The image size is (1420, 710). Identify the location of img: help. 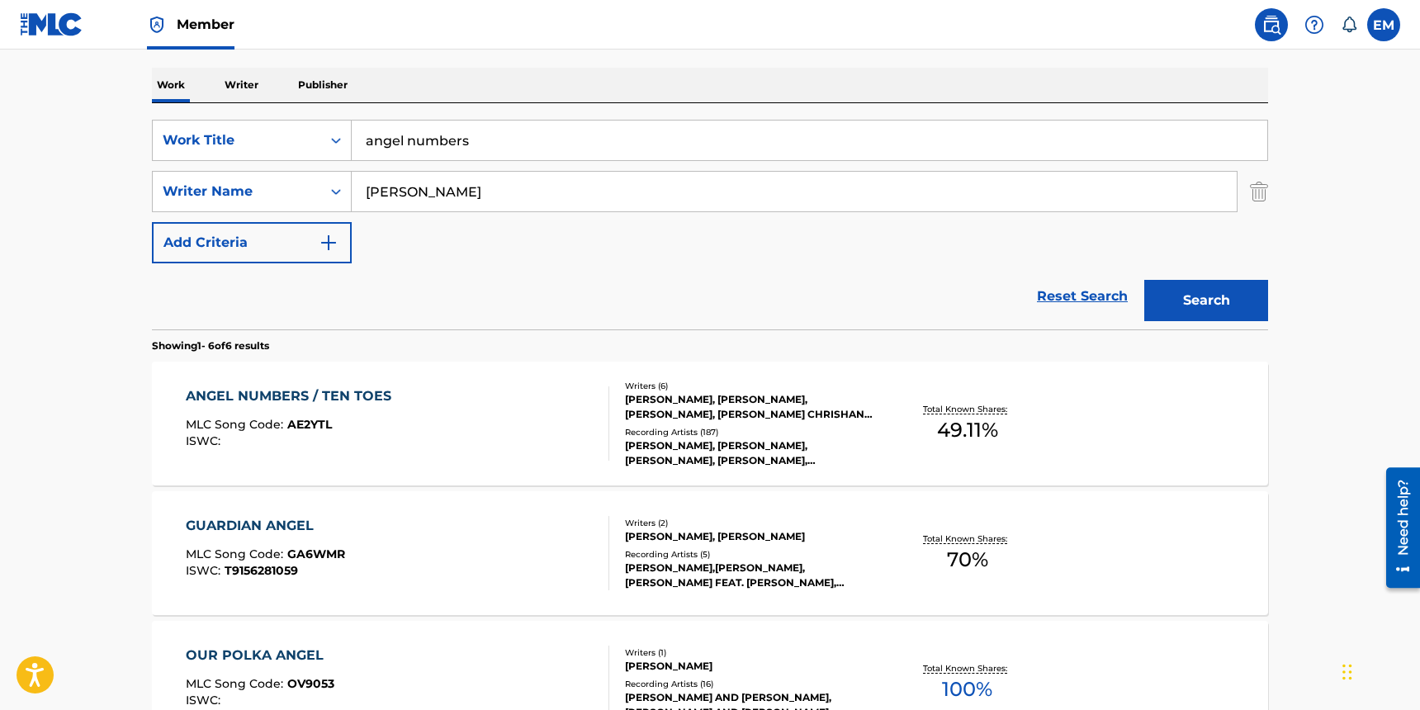
(1314, 25).